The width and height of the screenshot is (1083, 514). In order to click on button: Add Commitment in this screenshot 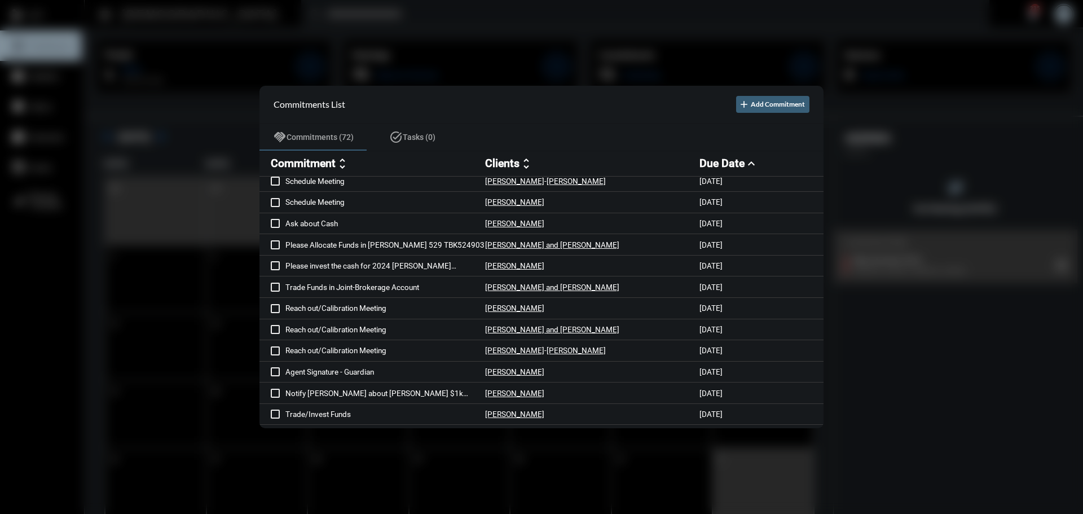, I will do `click(773, 104)`.